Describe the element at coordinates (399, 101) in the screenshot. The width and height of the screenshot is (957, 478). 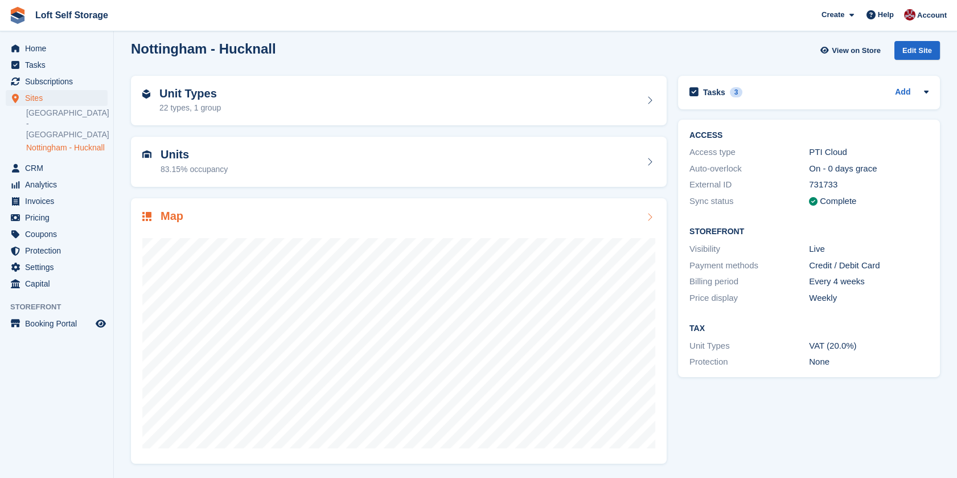
I see `a: Unit Types 22 types, 1 group` at that location.